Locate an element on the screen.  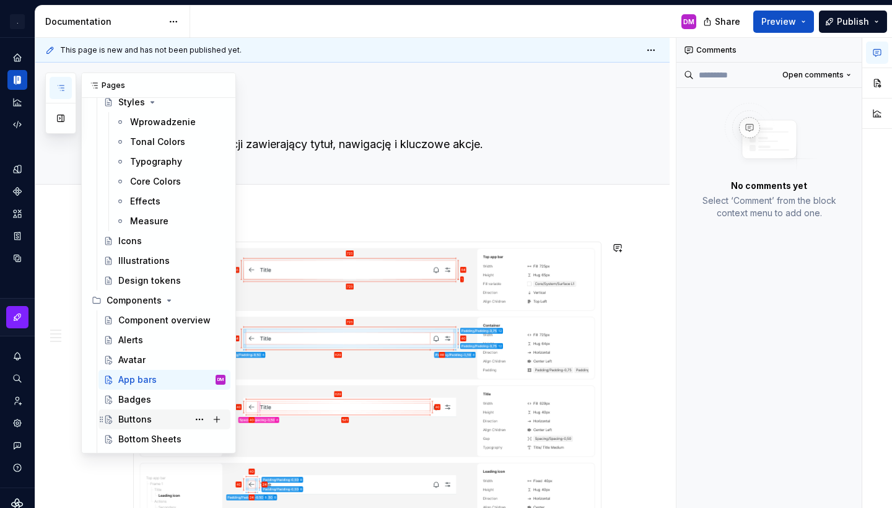
div: Notifications is located at coordinates (17, 356).